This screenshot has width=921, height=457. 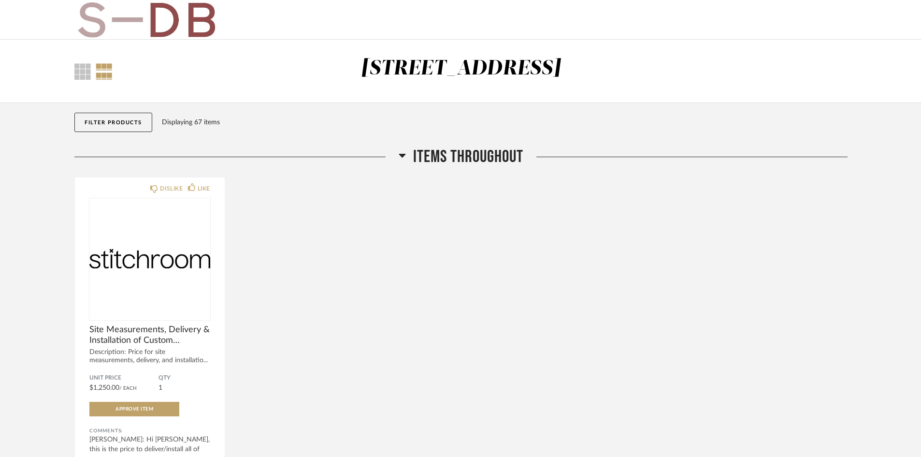 I want to click on div: DISLIKE, so click(x=171, y=189).